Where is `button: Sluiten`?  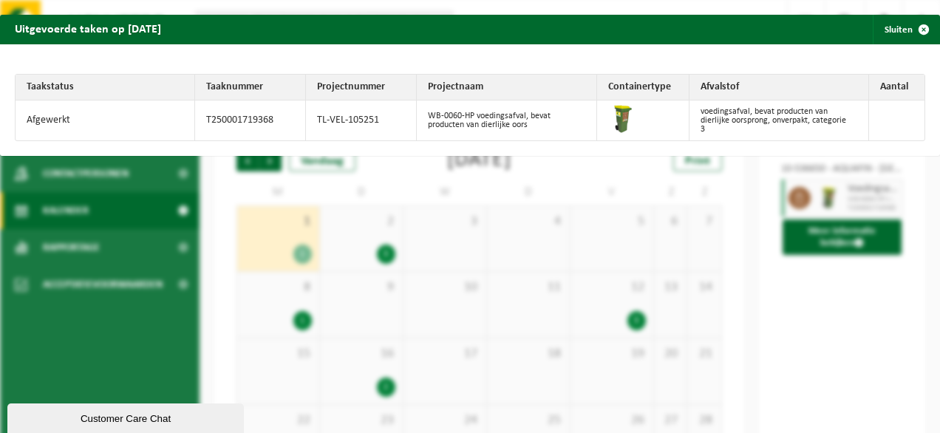 button: Sluiten is located at coordinates (905, 30).